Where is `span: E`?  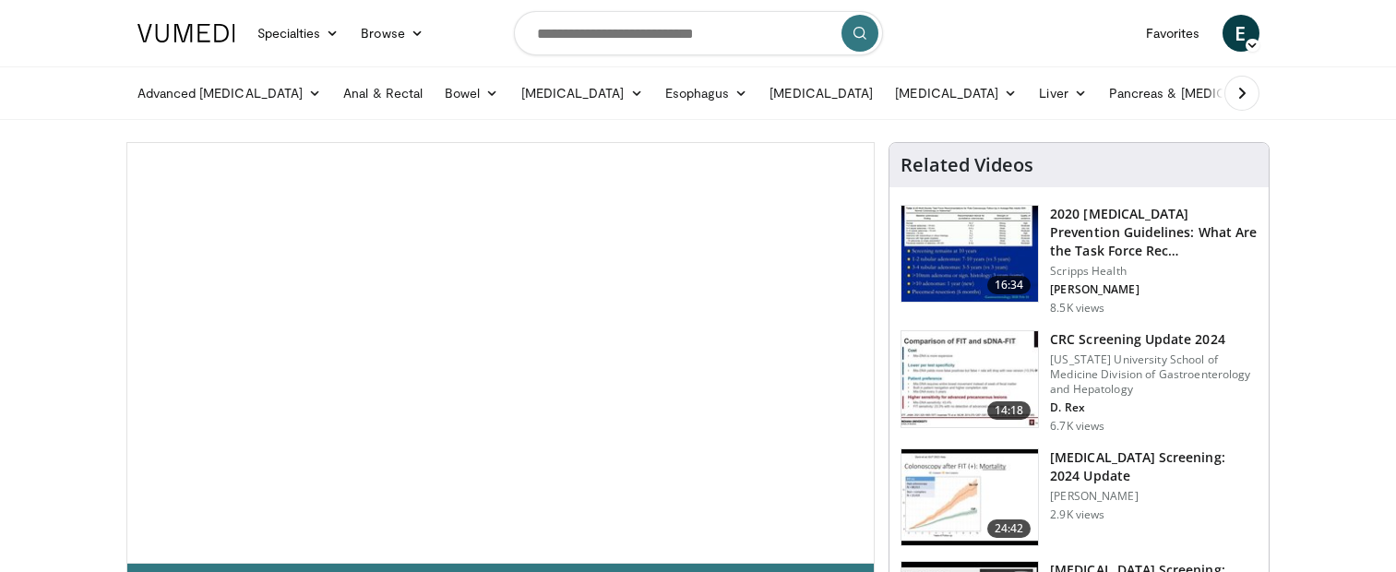
span: E is located at coordinates (1241, 33).